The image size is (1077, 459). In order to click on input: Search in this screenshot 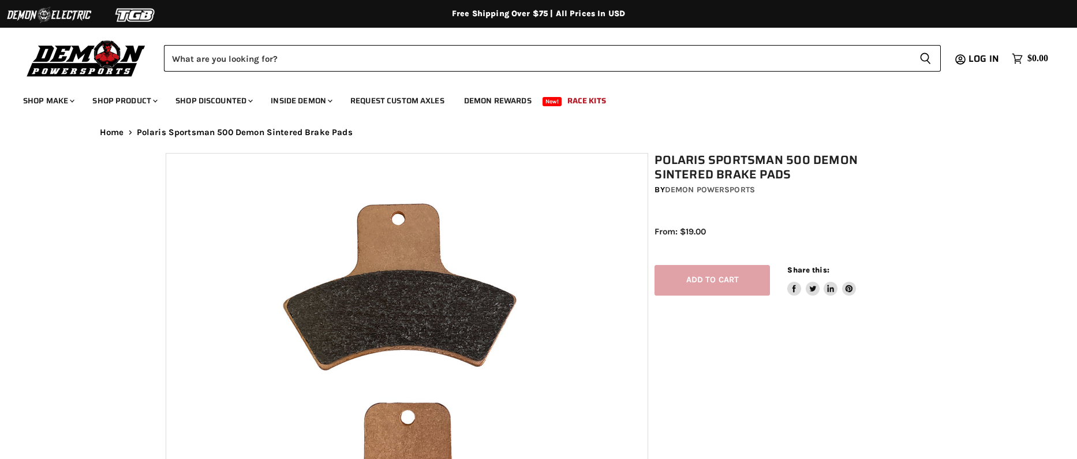, I will do `click(537, 58)`.